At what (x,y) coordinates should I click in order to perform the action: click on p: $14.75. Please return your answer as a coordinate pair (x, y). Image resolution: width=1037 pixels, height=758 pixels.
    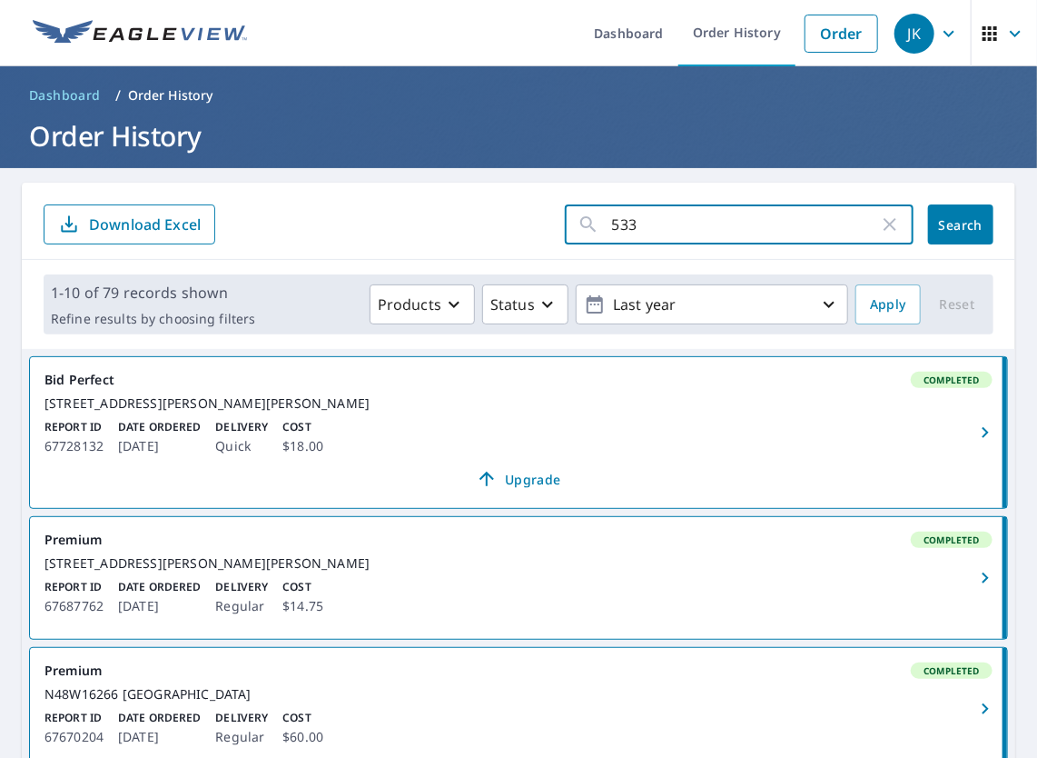
    Looking at the image, I should click on (302, 606).